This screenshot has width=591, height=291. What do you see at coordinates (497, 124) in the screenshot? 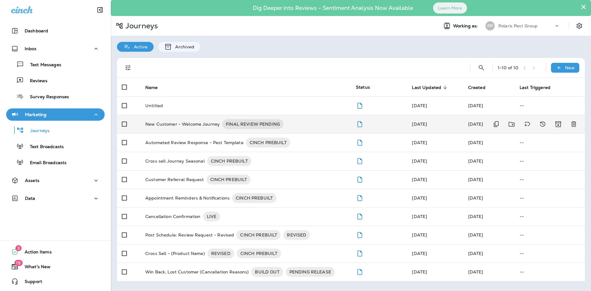
I see `button: Duplicate` at bounding box center [497, 124].